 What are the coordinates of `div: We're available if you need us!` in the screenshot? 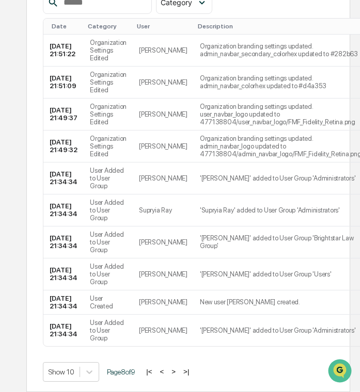 It's located at (94, 93).